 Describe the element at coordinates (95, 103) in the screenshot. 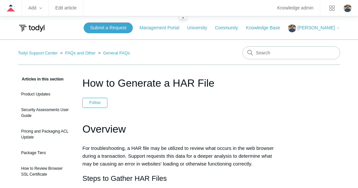

I see `button: Follow Article` at that location.